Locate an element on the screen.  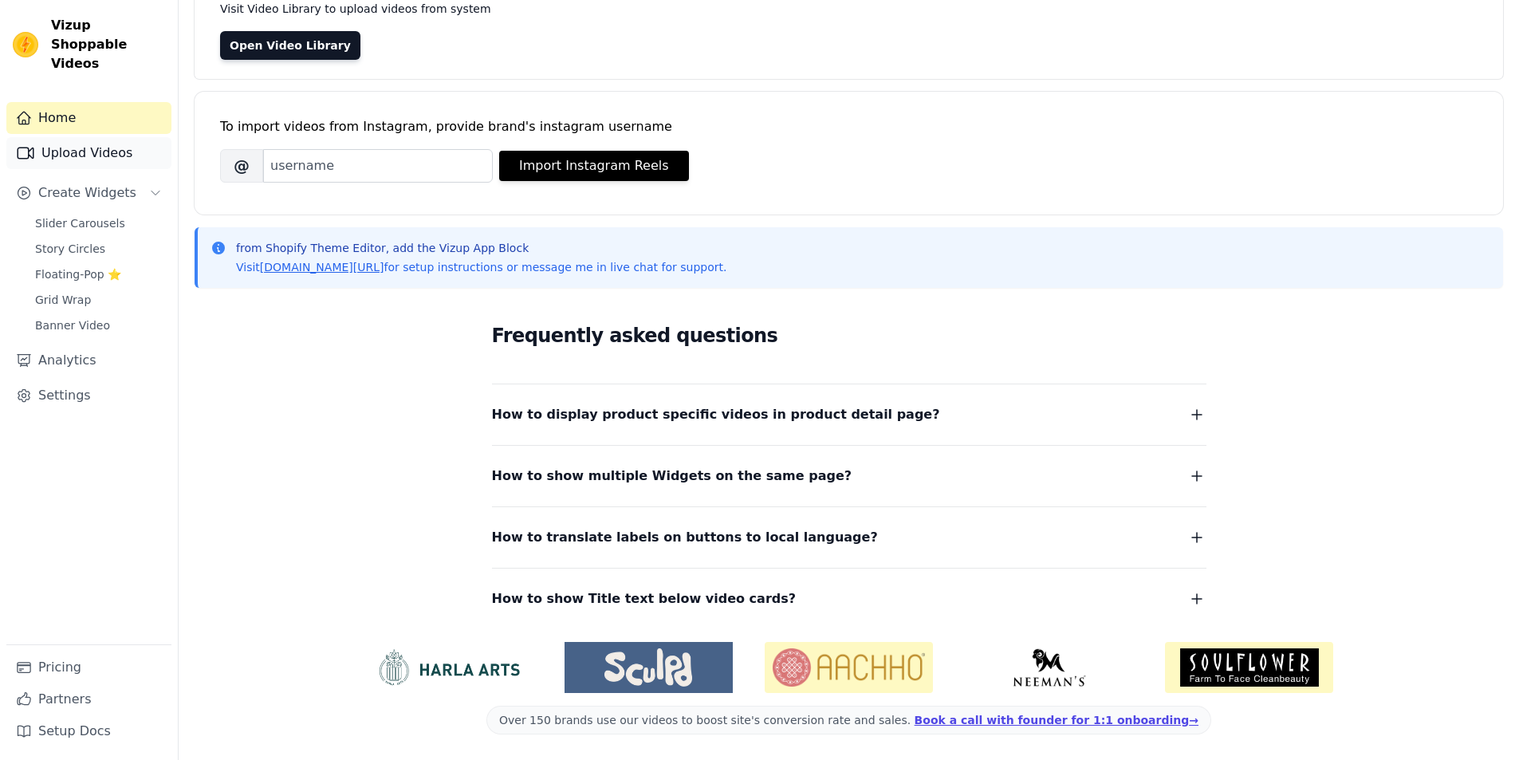
span: Grid Wrap is located at coordinates (63, 300).